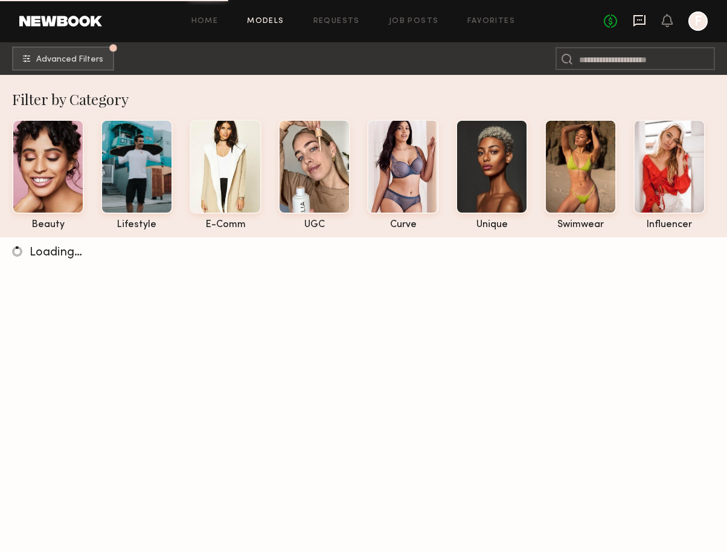  I want to click on span: Loading…, so click(56, 252).